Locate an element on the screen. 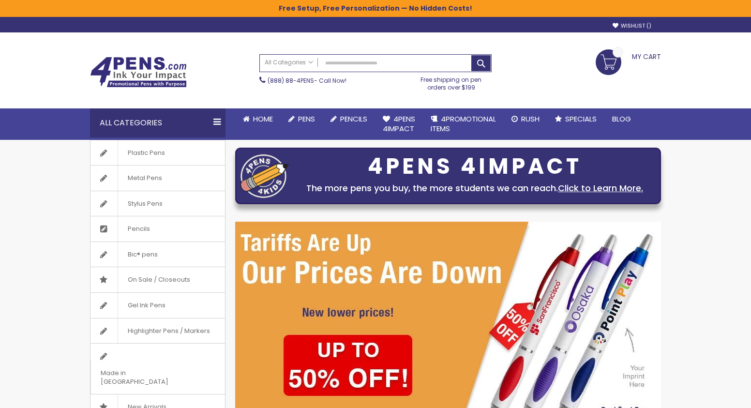  span: Bic® pens is located at coordinates (142, 255).